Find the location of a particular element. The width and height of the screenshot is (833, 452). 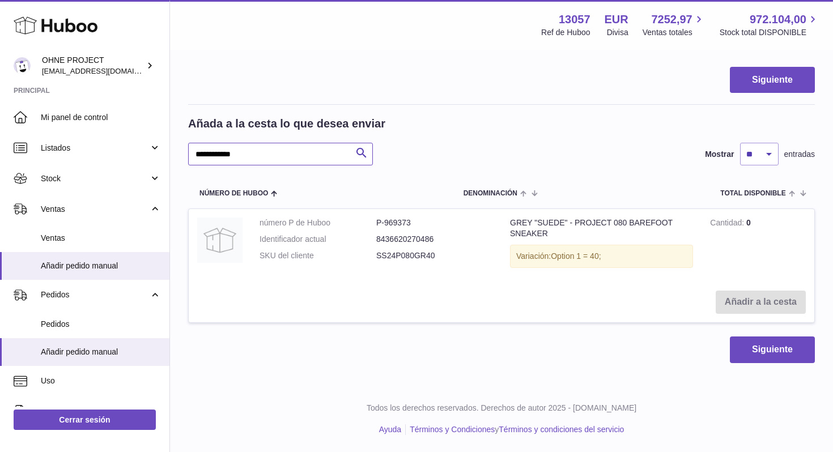

dt: Identificador actual is located at coordinates (318, 239).